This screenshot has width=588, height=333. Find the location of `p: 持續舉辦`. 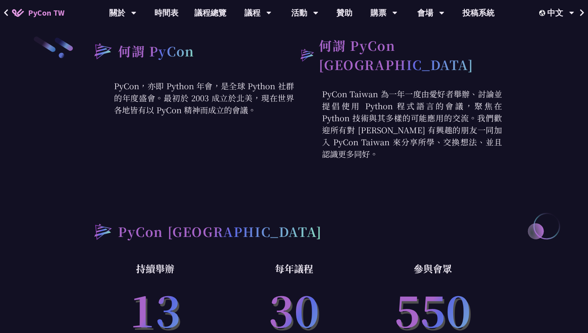

p: 持續舉辦 is located at coordinates (155, 268).